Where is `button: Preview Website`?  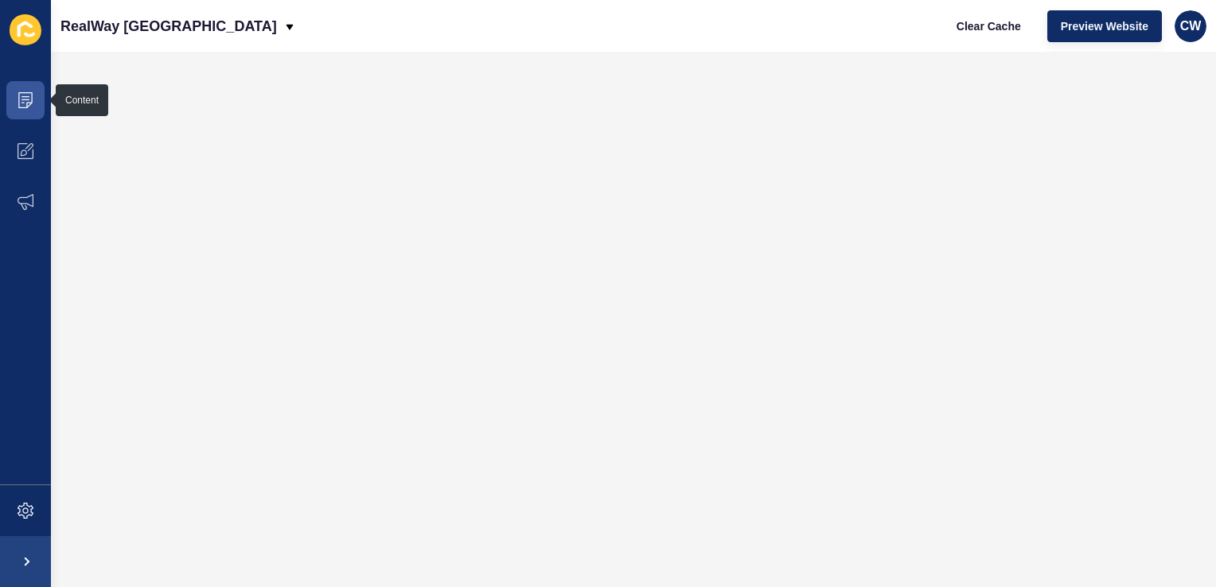
button: Preview Website is located at coordinates (1105, 26).